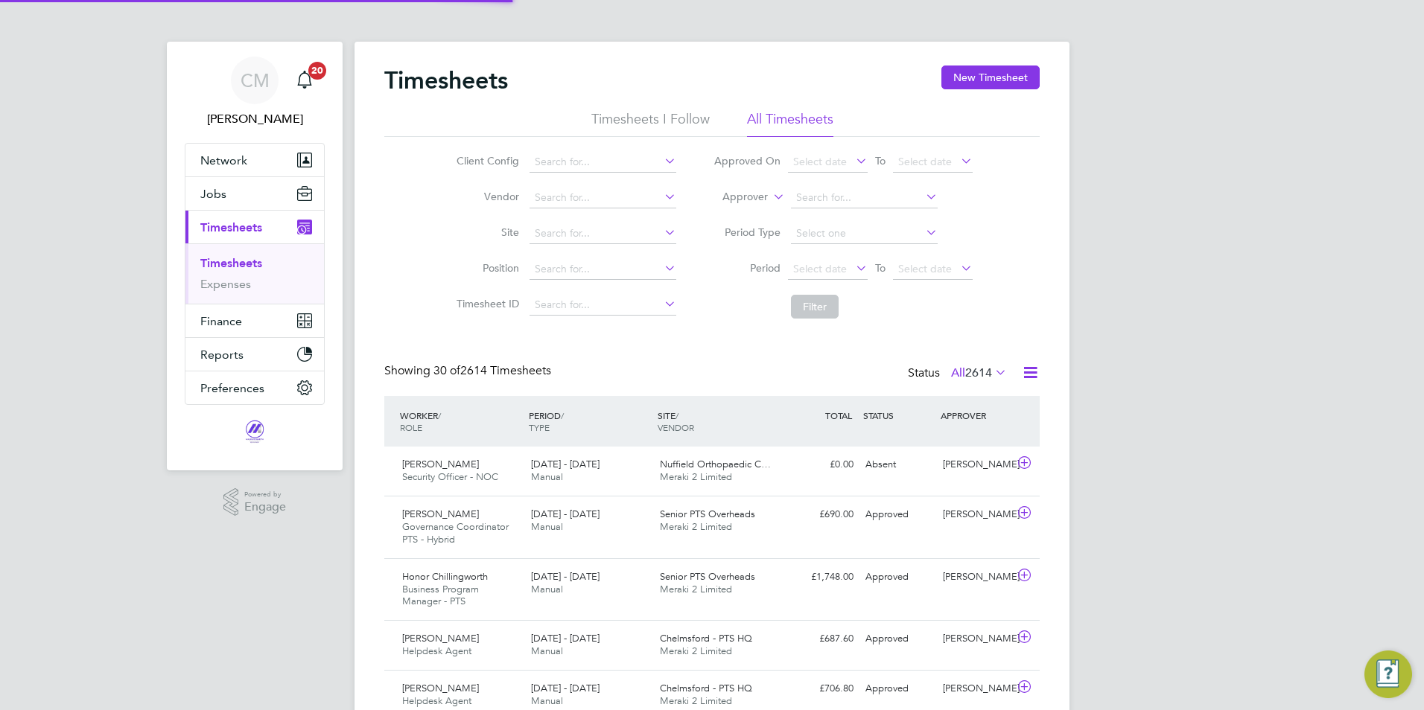 Image resolution: width=1424 pixels, height=710 pixels. What do you see at coordinates (821, 465) in the screenshot?
I see `div: £0.00` at bounding box center [821, 465].